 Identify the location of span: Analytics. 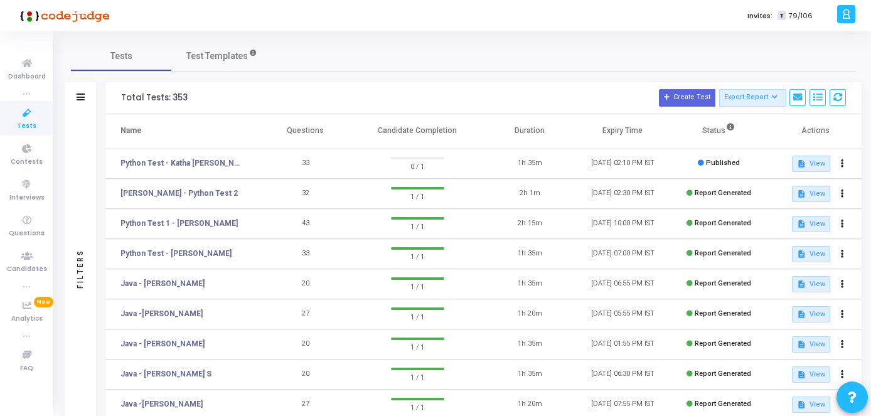
(27, 319).